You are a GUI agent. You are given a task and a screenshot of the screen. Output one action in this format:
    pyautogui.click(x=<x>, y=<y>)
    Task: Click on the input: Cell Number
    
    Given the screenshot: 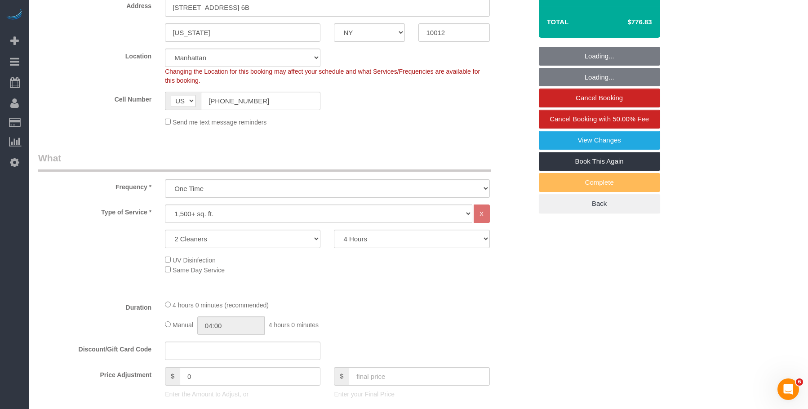 What is the action you would take?
    pyautogui.click(x=261, y=101)
    